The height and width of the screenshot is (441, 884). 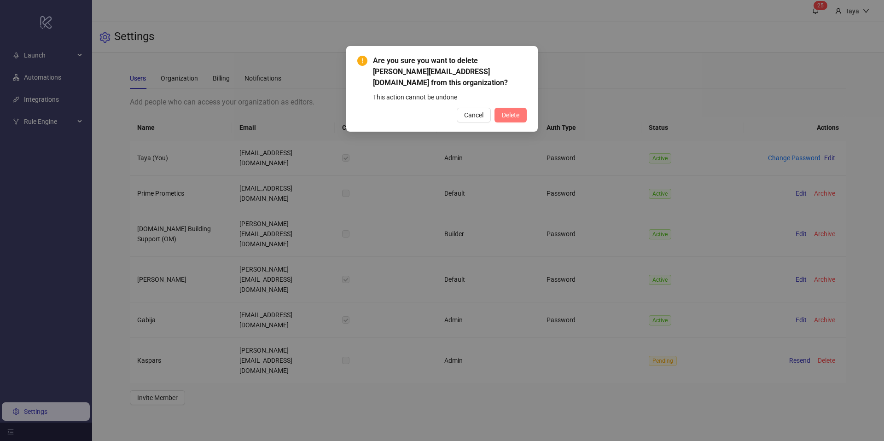 I want to click on span: Delete, so click(x=511, y=115).